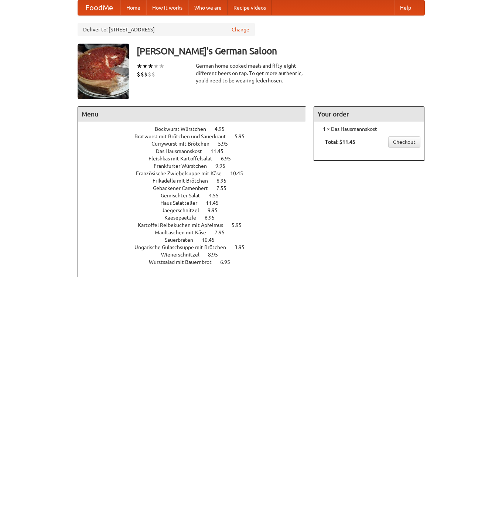 The height and width of the screenshot is (523, 502). What do you see at coordinates (197, 129) in the screenshot?
I see `a: Bockwurst Würstchen 4.95` at bounding box center [197, 129].